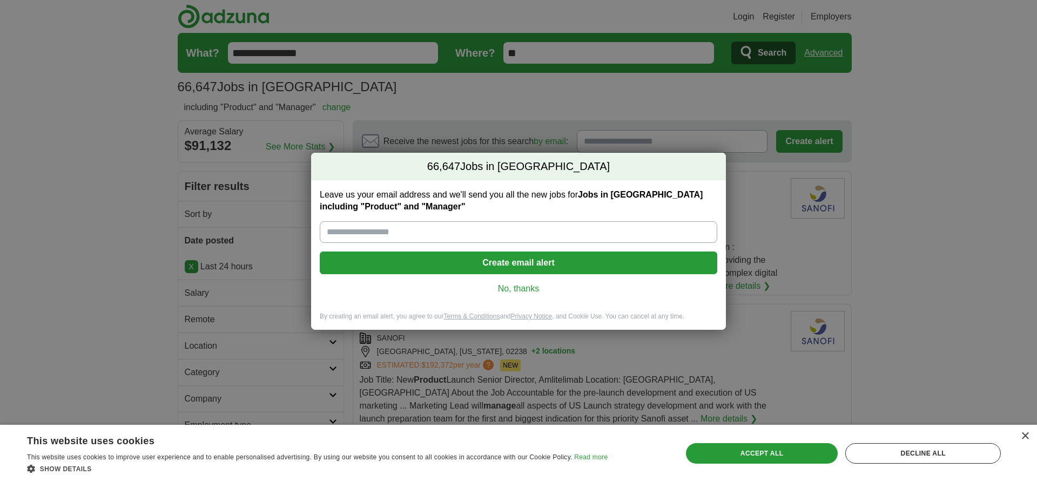 The width and height of the screenshot is (1037, 482). I want to click on a: No, thanks, so click(519, 289).